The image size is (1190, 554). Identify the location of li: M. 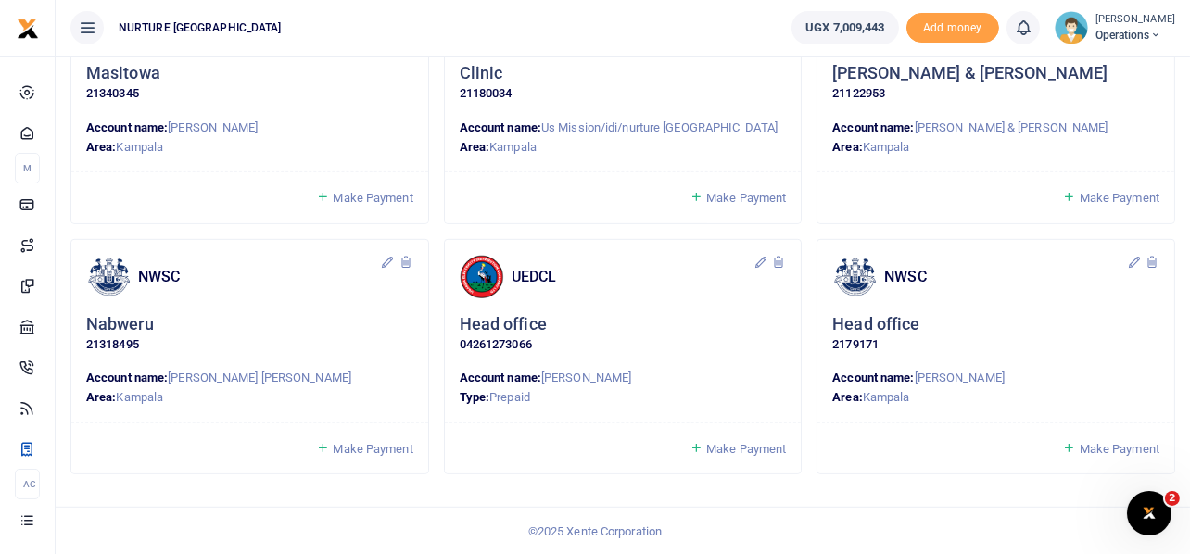
(27, 168).